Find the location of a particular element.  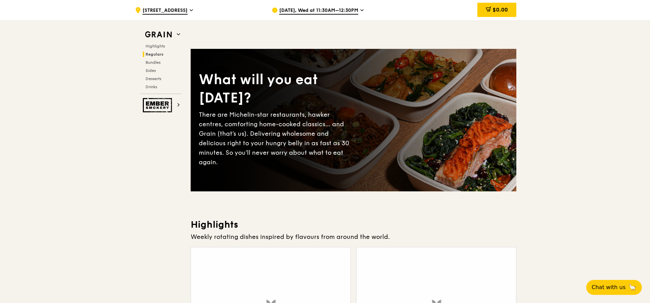

h3: Highlights is located at coordinates (353, 224).